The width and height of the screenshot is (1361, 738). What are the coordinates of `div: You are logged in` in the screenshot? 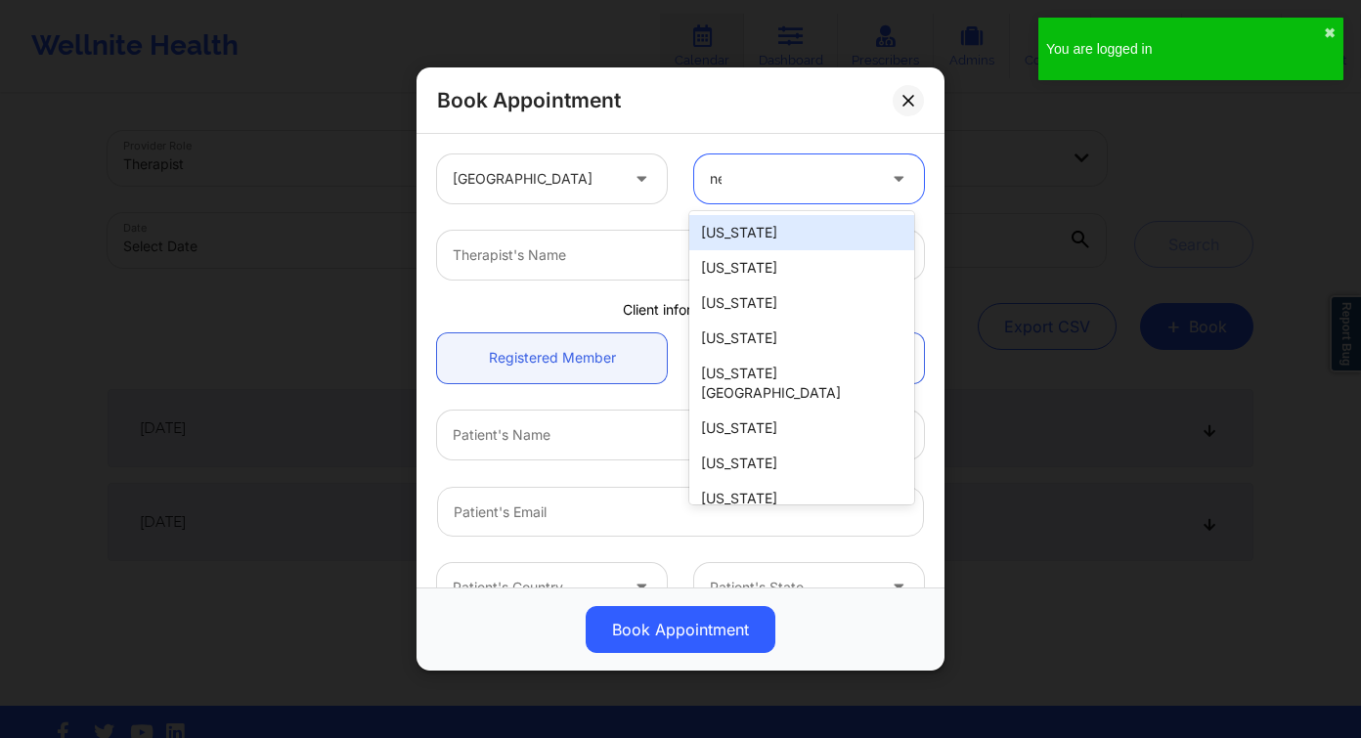 It's located at (1185, 49).